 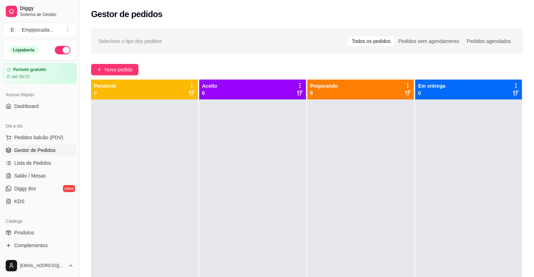 I want to click on div: Loja aberta, so click(x=23, y=50).